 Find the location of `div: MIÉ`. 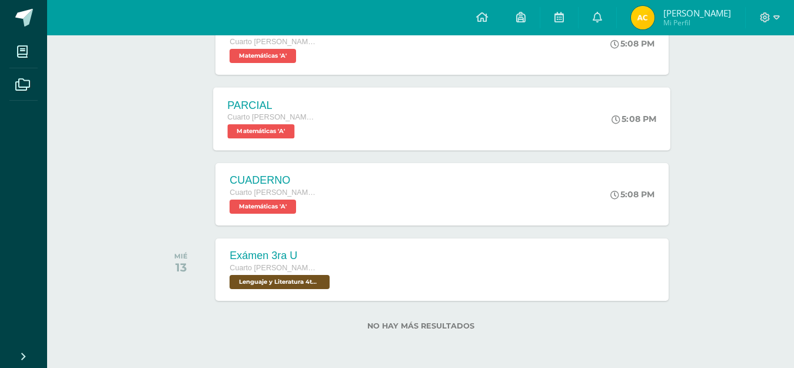

div: MIÉ is located at coordinates (181, 256).